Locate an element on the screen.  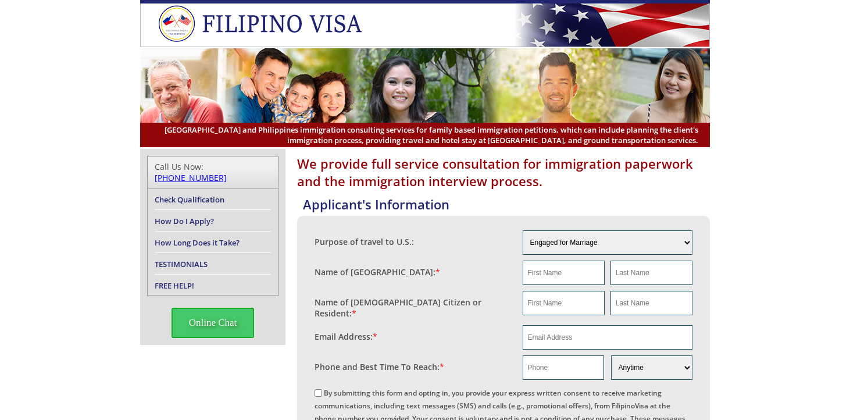
h1: We provide full service consultation for immigration paperwork and the immigration interview proc... is located at coordinates (504, 172).